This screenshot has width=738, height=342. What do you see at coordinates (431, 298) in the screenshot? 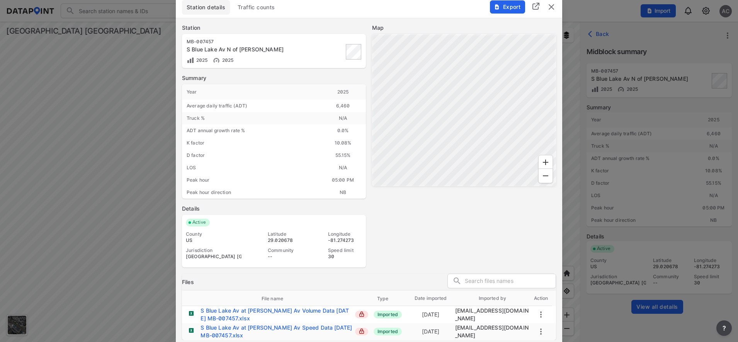
I see `th: Date imported` at bounding box center [431, 298].